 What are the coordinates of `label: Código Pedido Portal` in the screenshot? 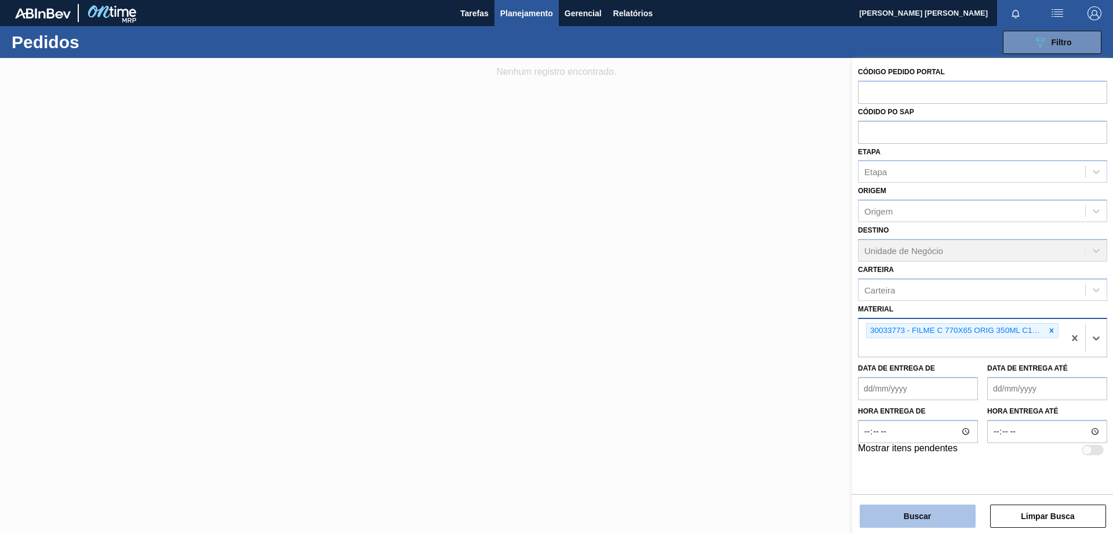 It's located at (902, 72).